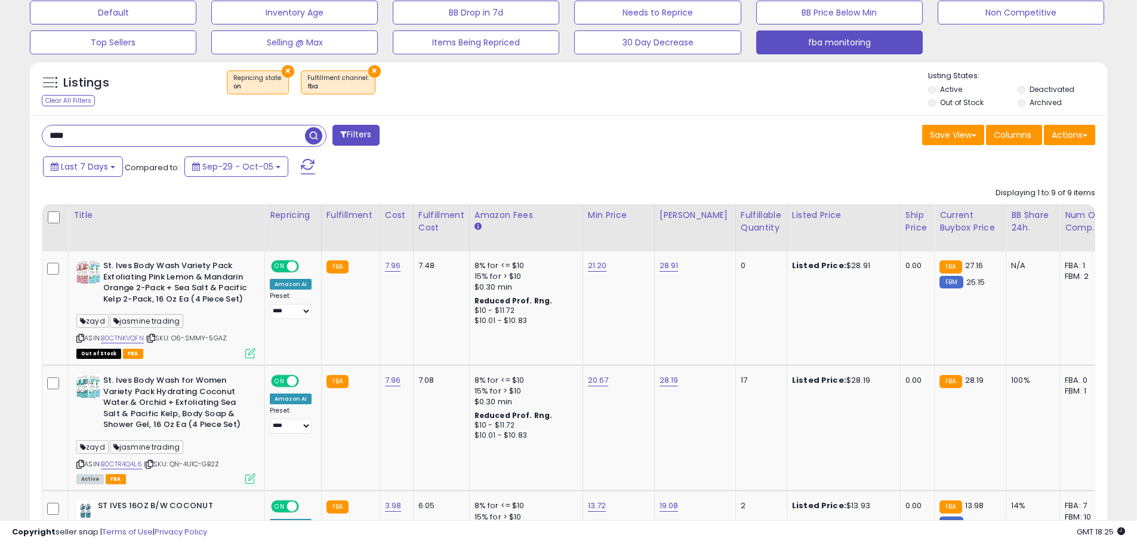 Image resolution: width=1137 pixels, height=544 pixels. Describe the element at coordinates (113, 42) in the screenshot. I see `button: Top Sellers` at that location.